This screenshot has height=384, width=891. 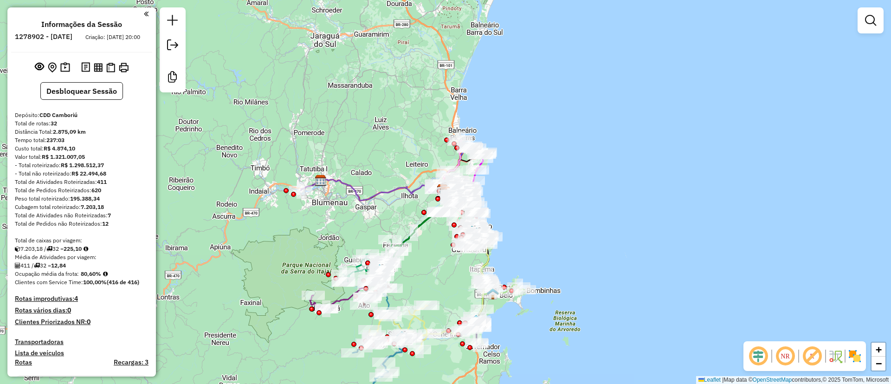 What do you see at coordinates (380, 270) in the screenshot?
I see `img: Brusque` at bounding box center [380, 270].